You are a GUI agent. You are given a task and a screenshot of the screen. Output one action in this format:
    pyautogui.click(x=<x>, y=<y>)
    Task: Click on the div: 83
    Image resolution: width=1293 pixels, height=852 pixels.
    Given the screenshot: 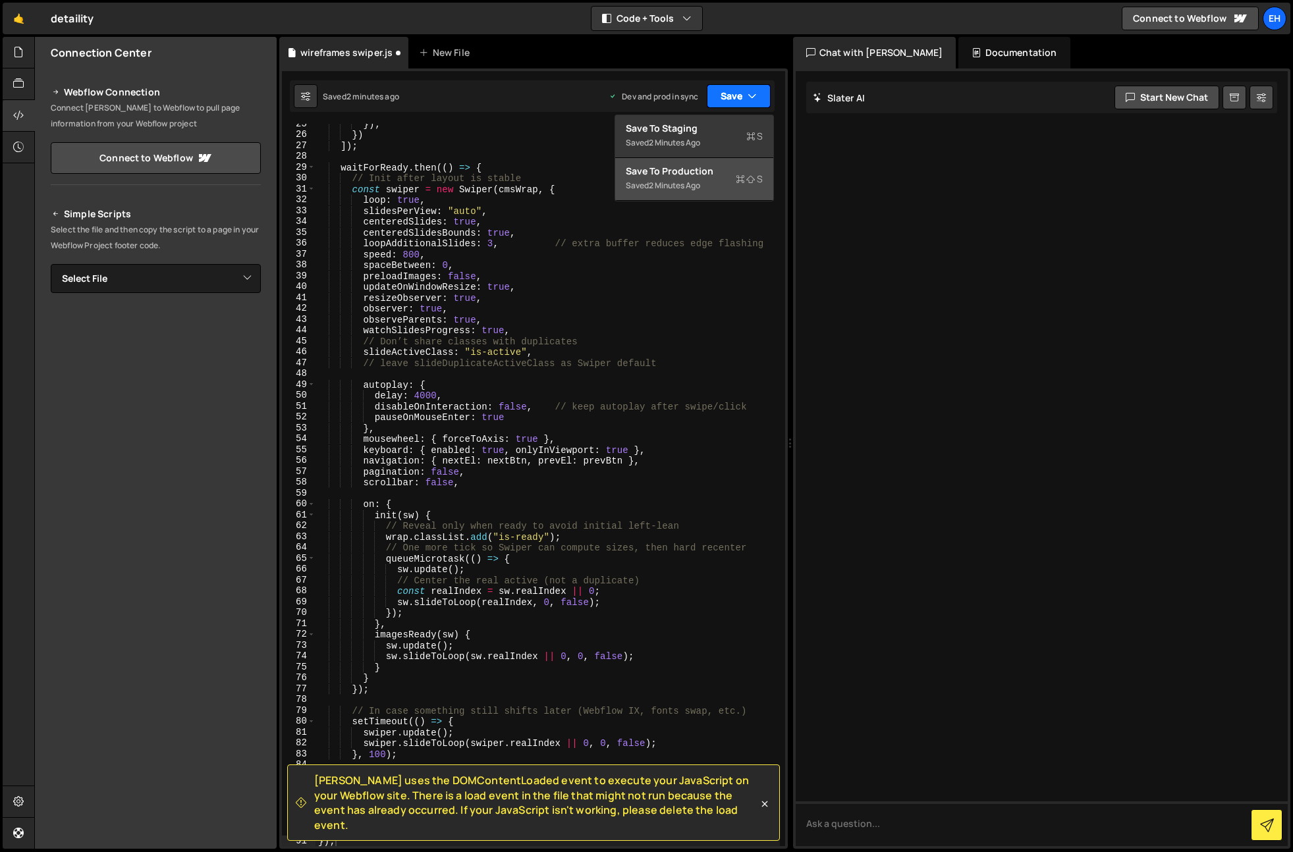 What is the action you would take?
    pyautogui.click(x=298, y=754)
    